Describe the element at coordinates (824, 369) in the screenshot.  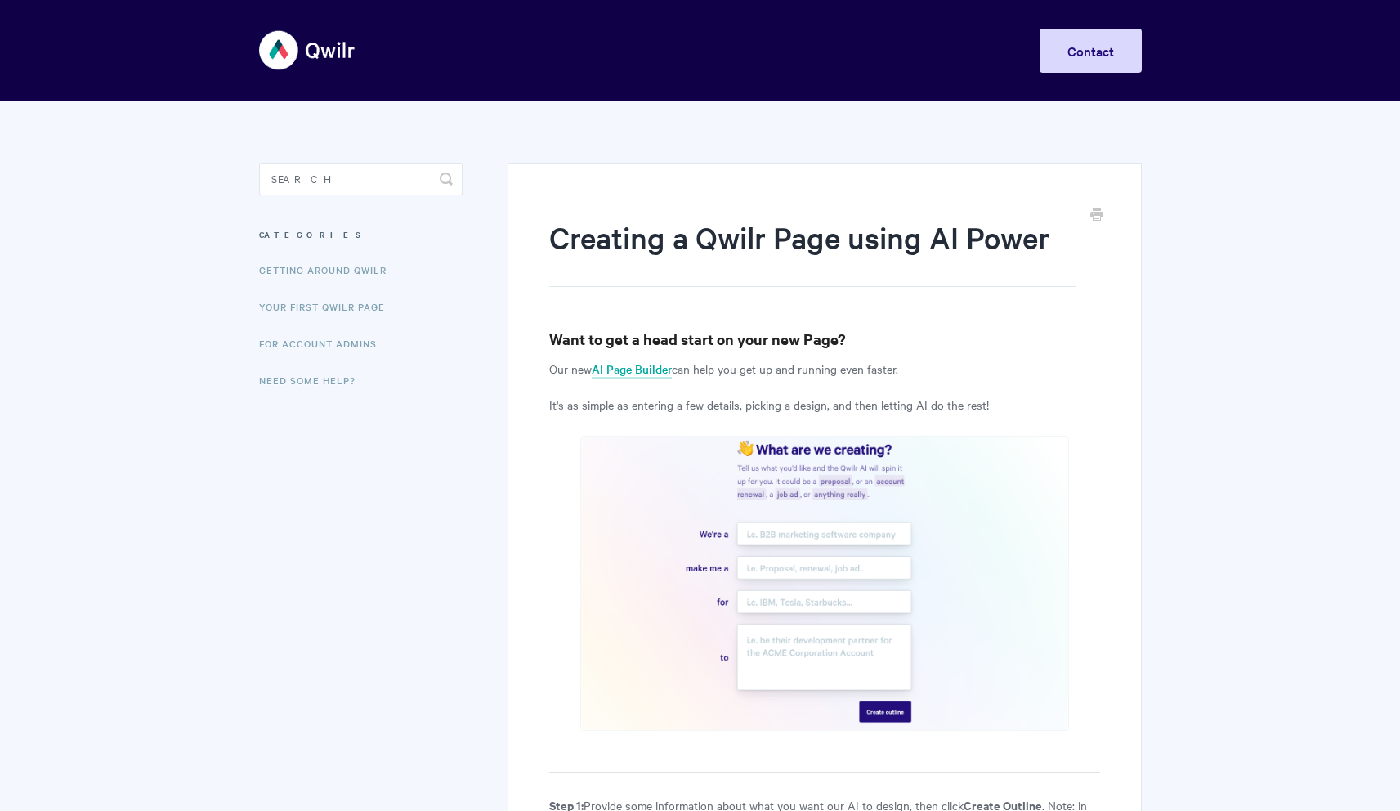
I see `p: Our new can help you get up and running even faster.` at that location.